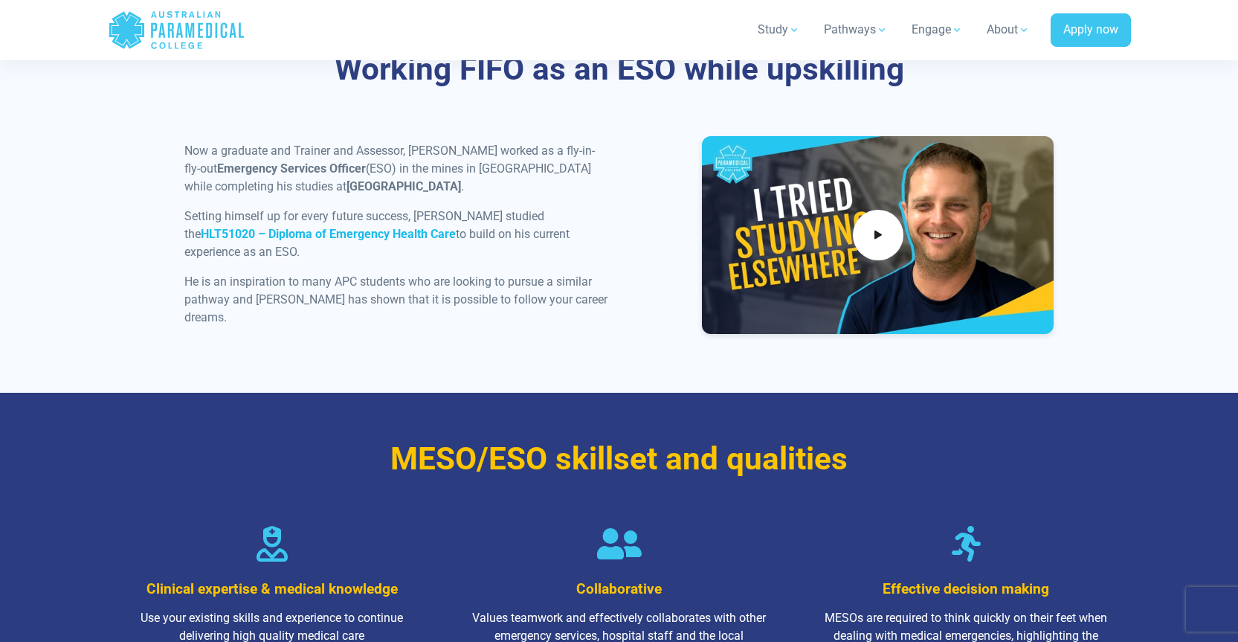 This screenshot has width=1238, height=642. What do you see at coordinates (291, 168) in the screenshot?
I see `strong: Emergency Services Officer` at bounding box center [291, 168].